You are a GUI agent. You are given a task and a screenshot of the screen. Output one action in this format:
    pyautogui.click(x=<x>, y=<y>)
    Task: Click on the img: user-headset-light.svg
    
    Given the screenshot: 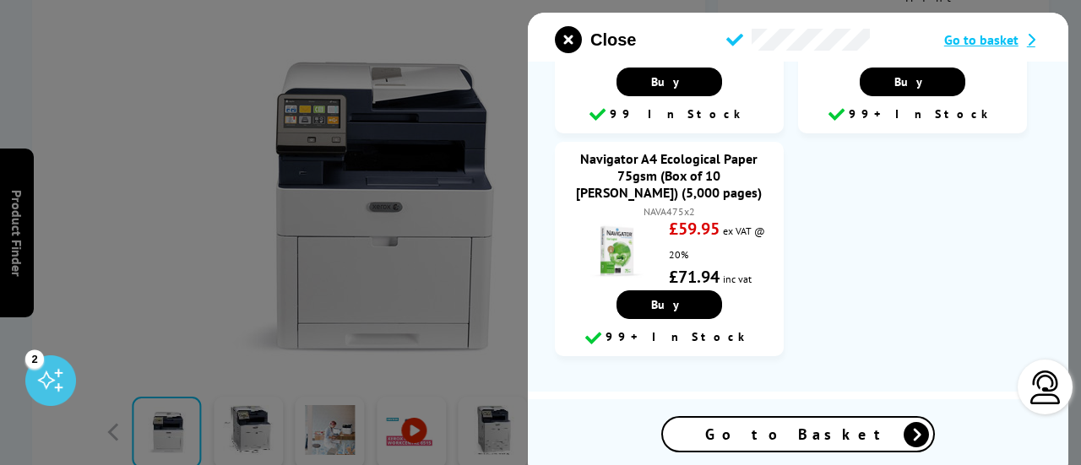 What is the action you would take?
    pyautogui.click(x=1046, y=388)
    